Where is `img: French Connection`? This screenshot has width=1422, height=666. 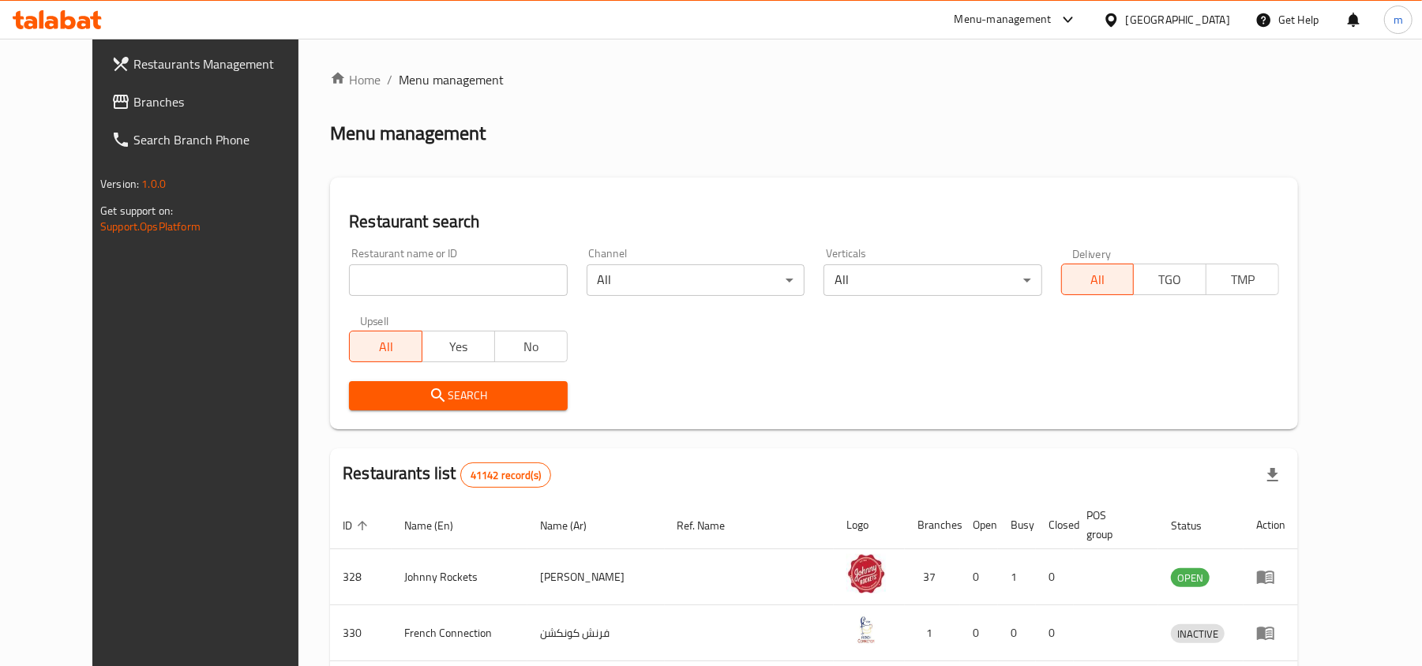
img: French Connection is located at coordinates (866, 630).